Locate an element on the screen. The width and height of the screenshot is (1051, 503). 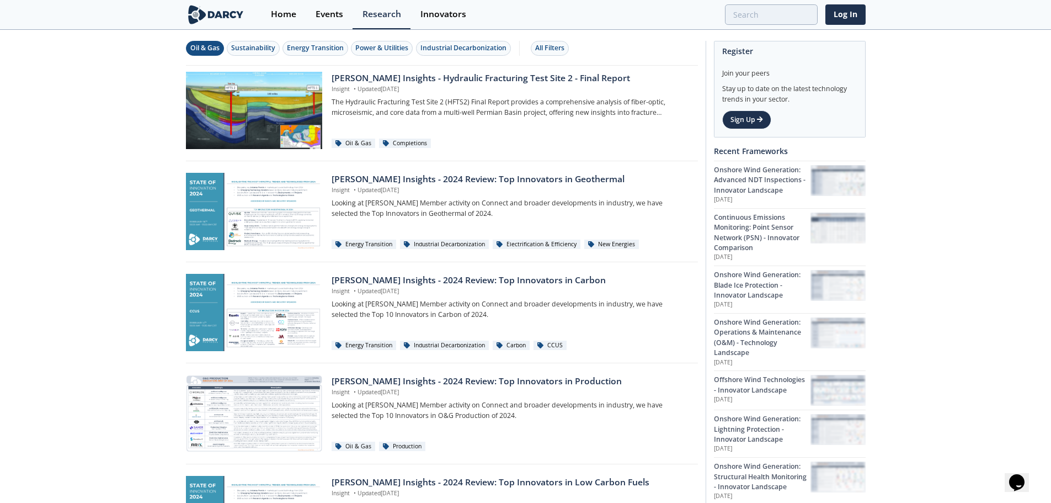
div: Join your peers is located at coordinates (790, 70).